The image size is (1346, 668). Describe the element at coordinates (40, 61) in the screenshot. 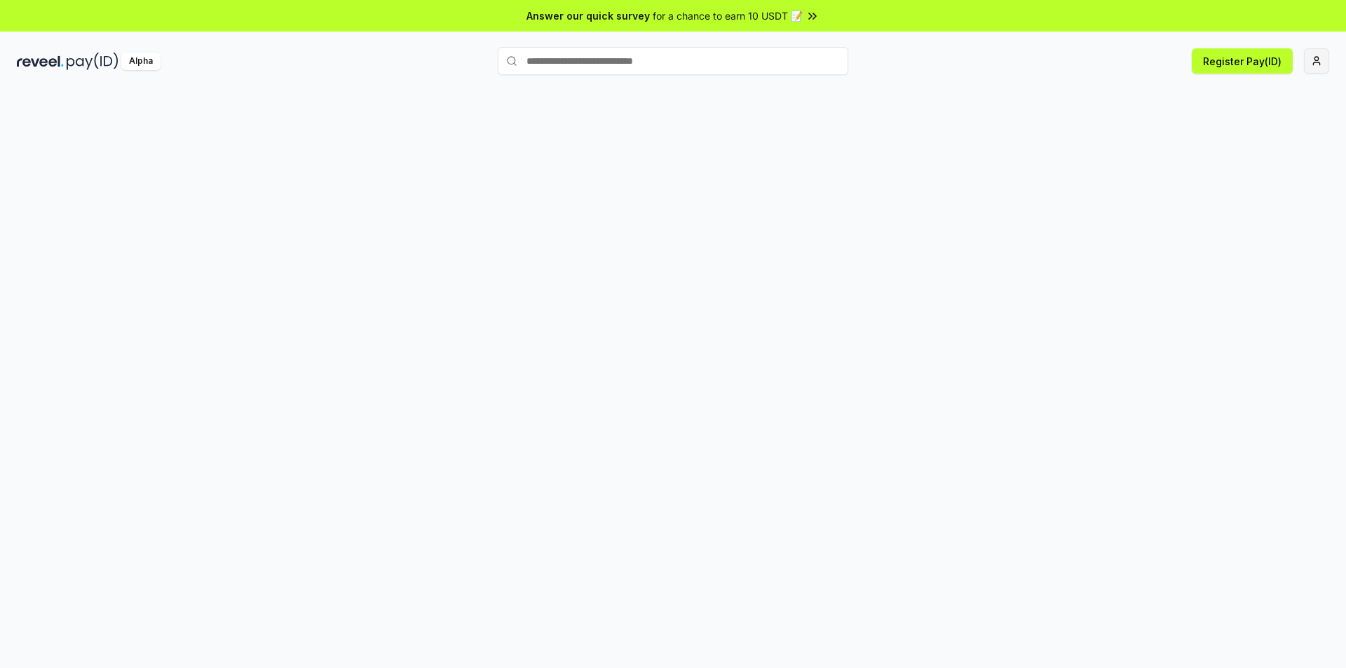

I see `img: reveel_dark` at that location.